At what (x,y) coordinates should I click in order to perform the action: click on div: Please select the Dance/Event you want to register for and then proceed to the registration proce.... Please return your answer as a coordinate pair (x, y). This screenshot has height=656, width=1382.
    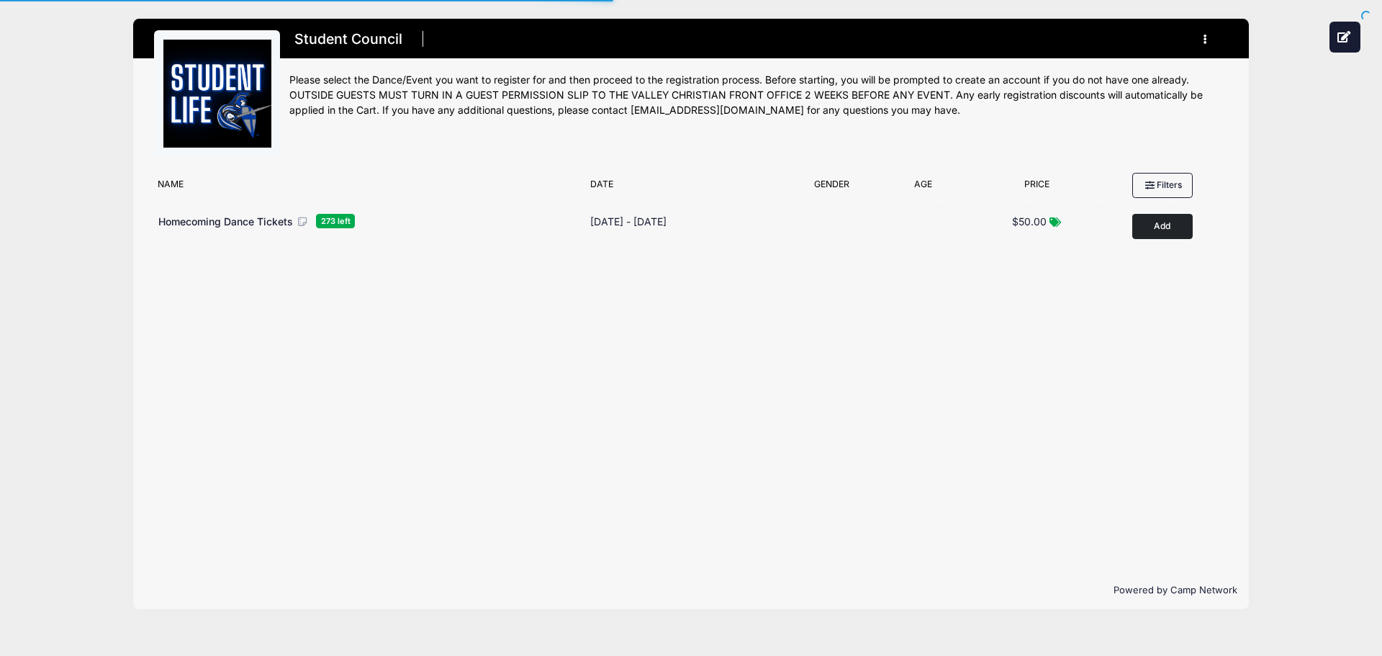
    Looking at the image, I should click on (759, 95).